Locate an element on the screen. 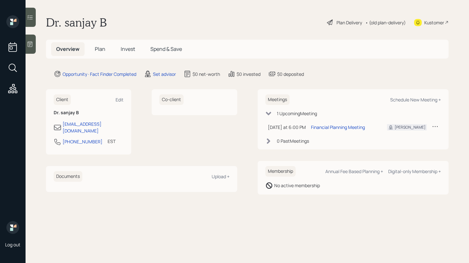 The image size is (469, 263). div: Edit is located at coordinates (119, 99).